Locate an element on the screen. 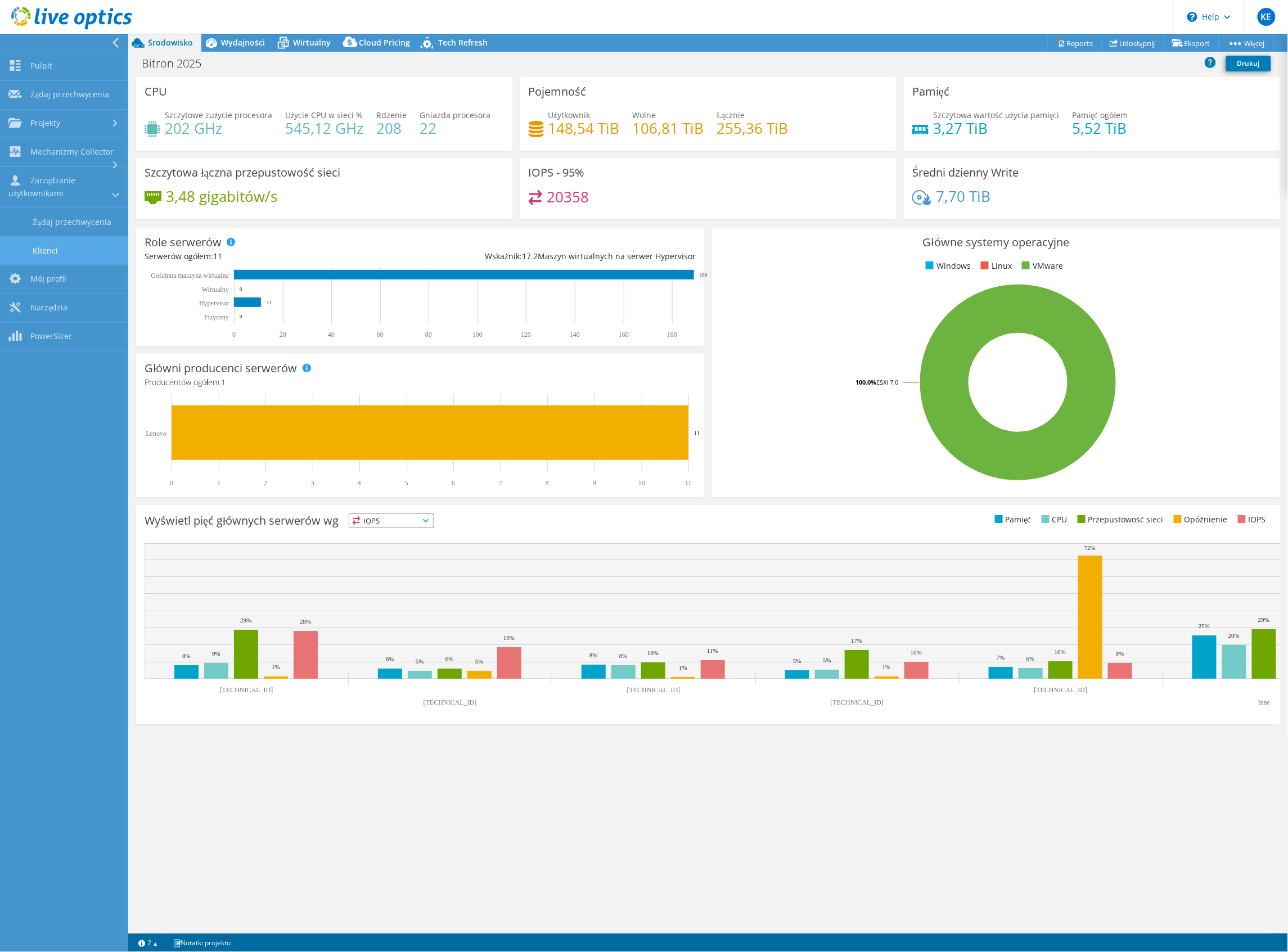 The width and height of the screenshot is (1288, 952). h3: CPU is located at coordinates (156, 91).